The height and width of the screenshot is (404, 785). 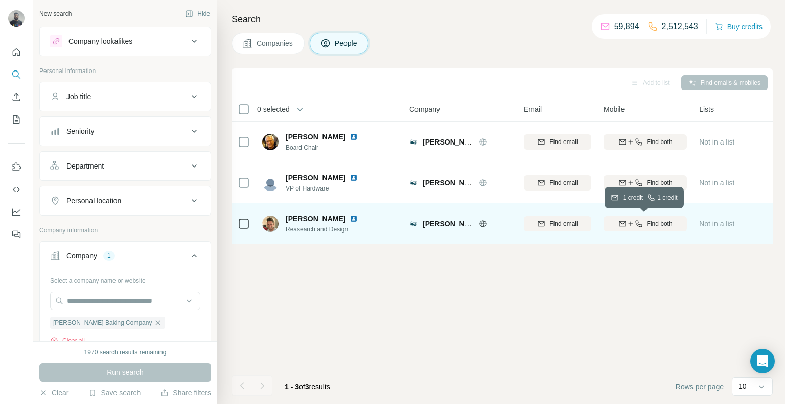 I want to click on span: 3, so click(x=307, y=387).